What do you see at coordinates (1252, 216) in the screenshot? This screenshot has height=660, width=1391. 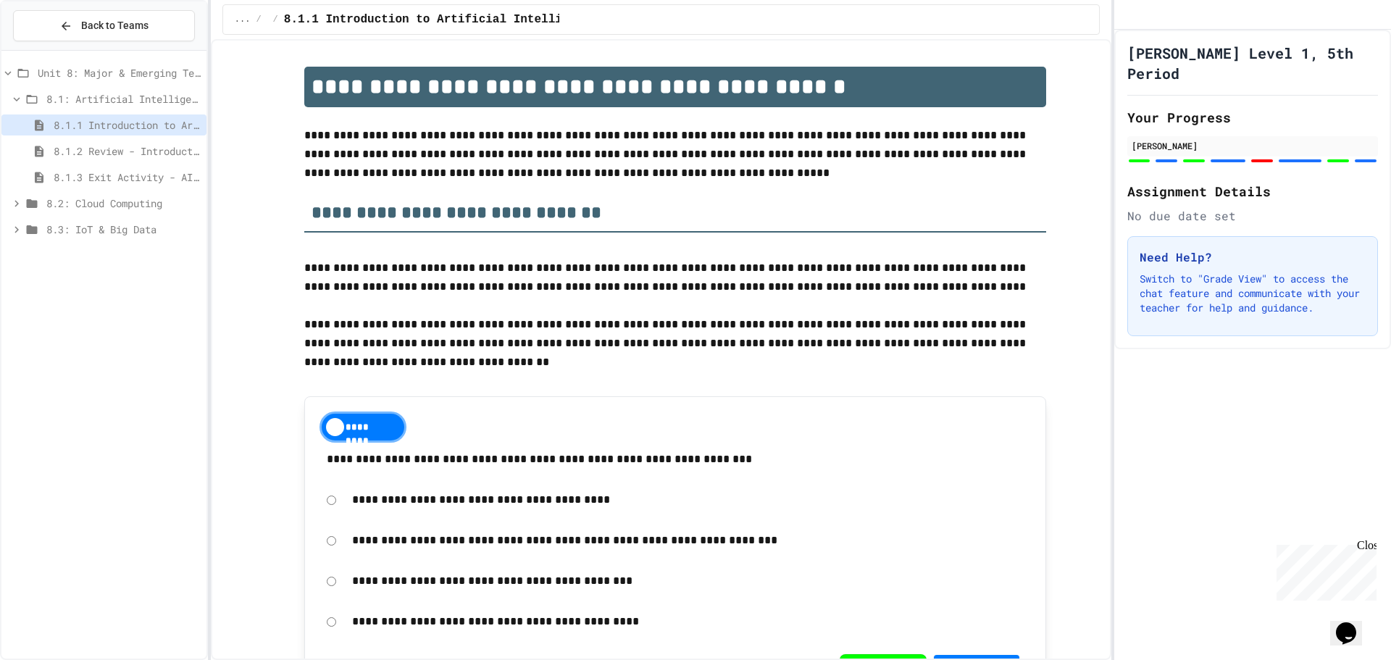 I see `div: No due date set` at bounding box center [1252, 216].